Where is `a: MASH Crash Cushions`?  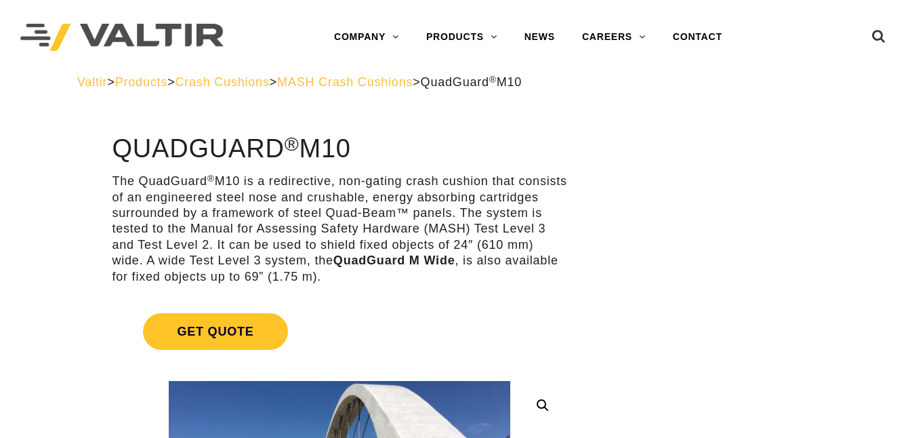 a: MASH Crash Cushions is located at coordinates (345, 82).